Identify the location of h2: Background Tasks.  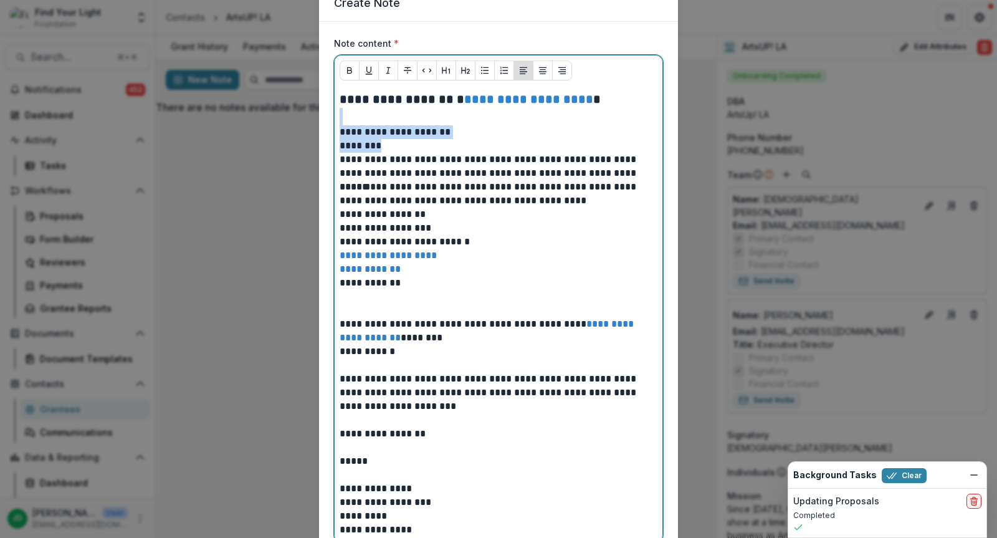
(835, 475).